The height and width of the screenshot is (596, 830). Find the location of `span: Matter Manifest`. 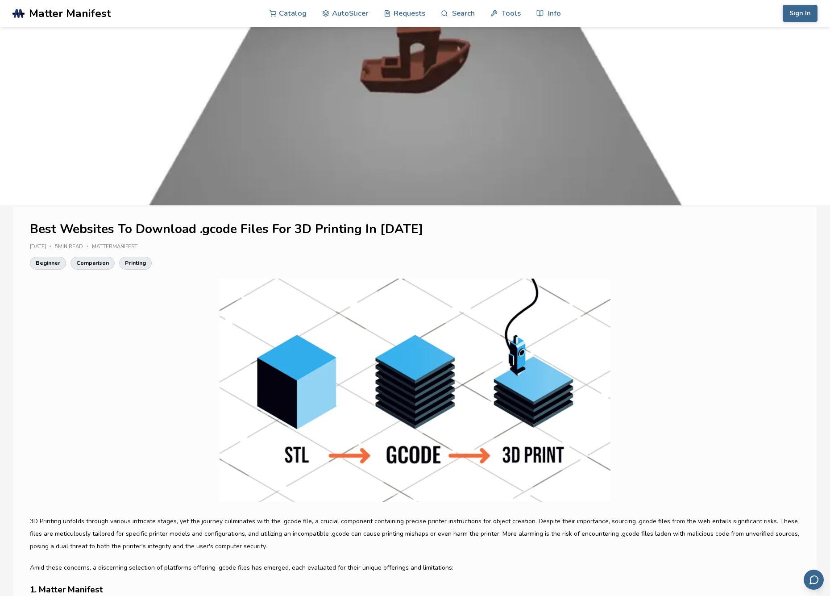

span: Matter Manifest is located at coordinates (70, 13).